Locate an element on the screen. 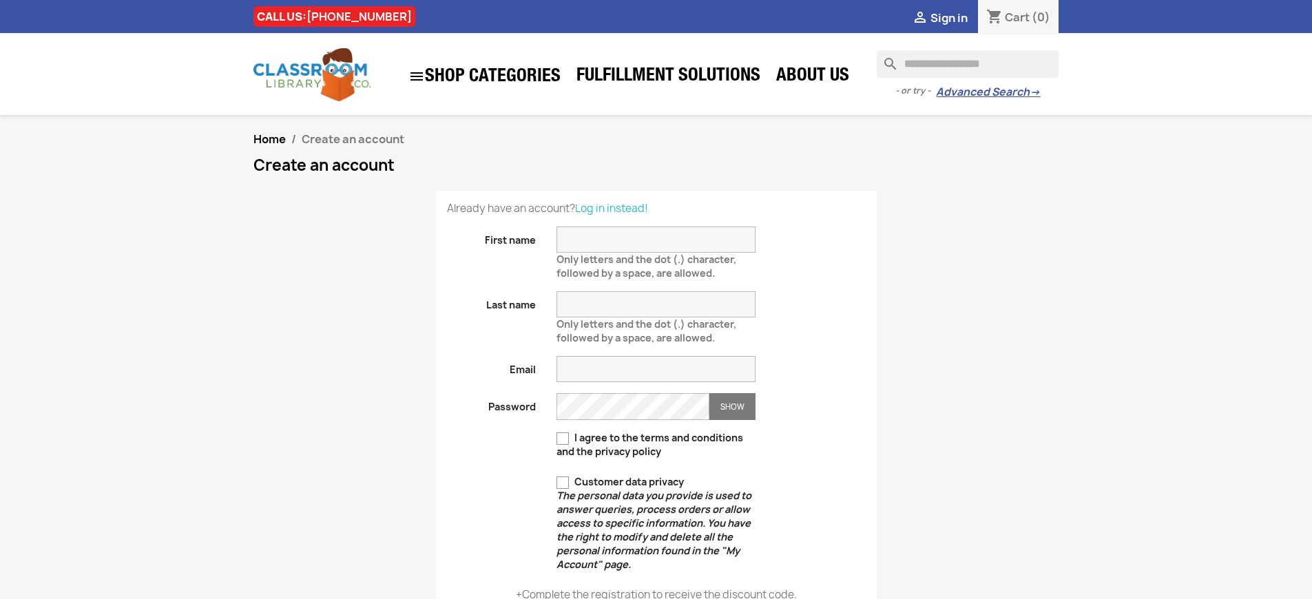  a: About Us is located at coordinates (813, 77).